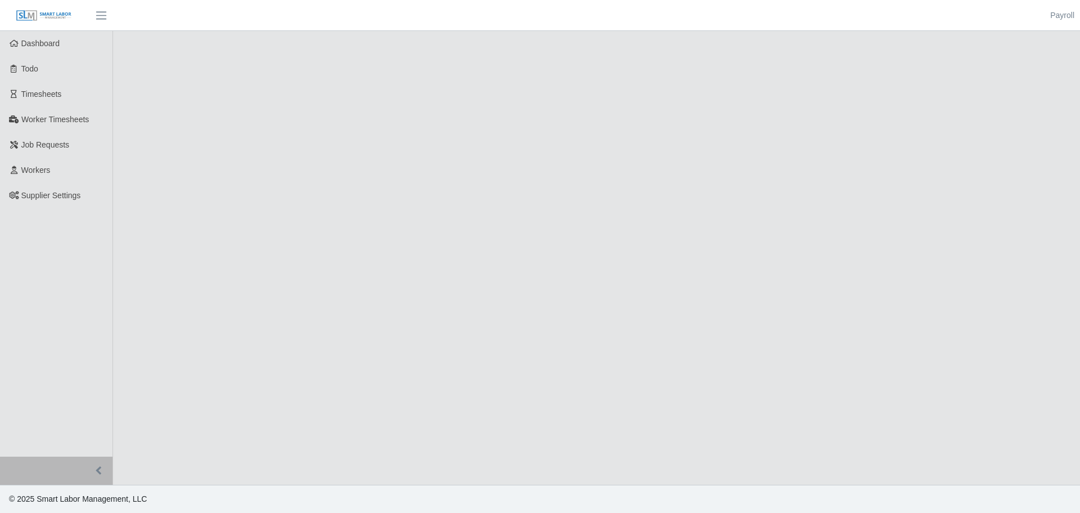 This screenshot has width=1080, height=513. Describe the element at coordinates (51, 195) in the screenshot. I see `span: Supplier Settings` at that location.